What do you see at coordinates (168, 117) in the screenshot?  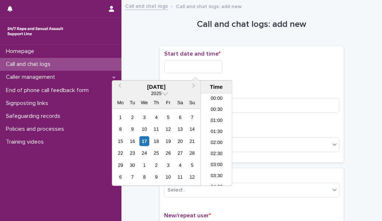 I see `div: Choose Friday, 5 September 2025` at bounding box center [168, 117].